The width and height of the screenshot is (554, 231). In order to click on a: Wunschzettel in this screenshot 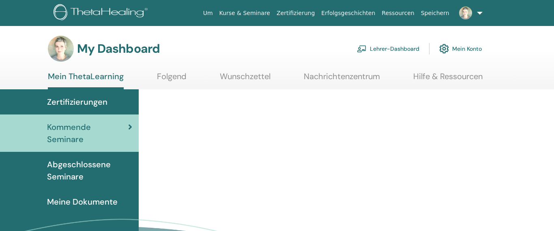, I will do `click(245, 79)`.